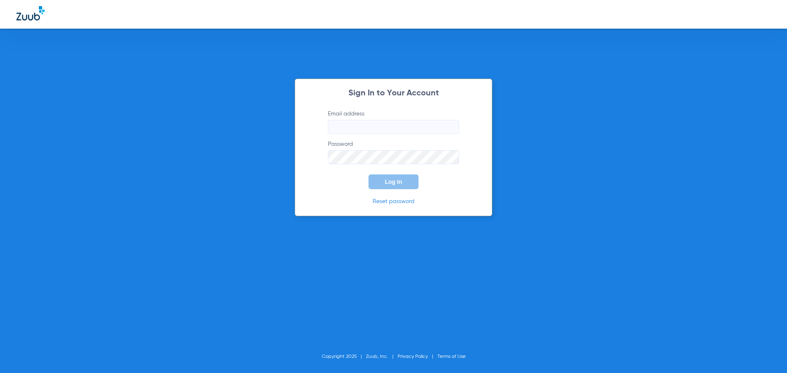 The height and width of the screenshot is (373, 787). Describe the element at coordinates (393, 152) in the screenshot. I see `label: Password` at that location.